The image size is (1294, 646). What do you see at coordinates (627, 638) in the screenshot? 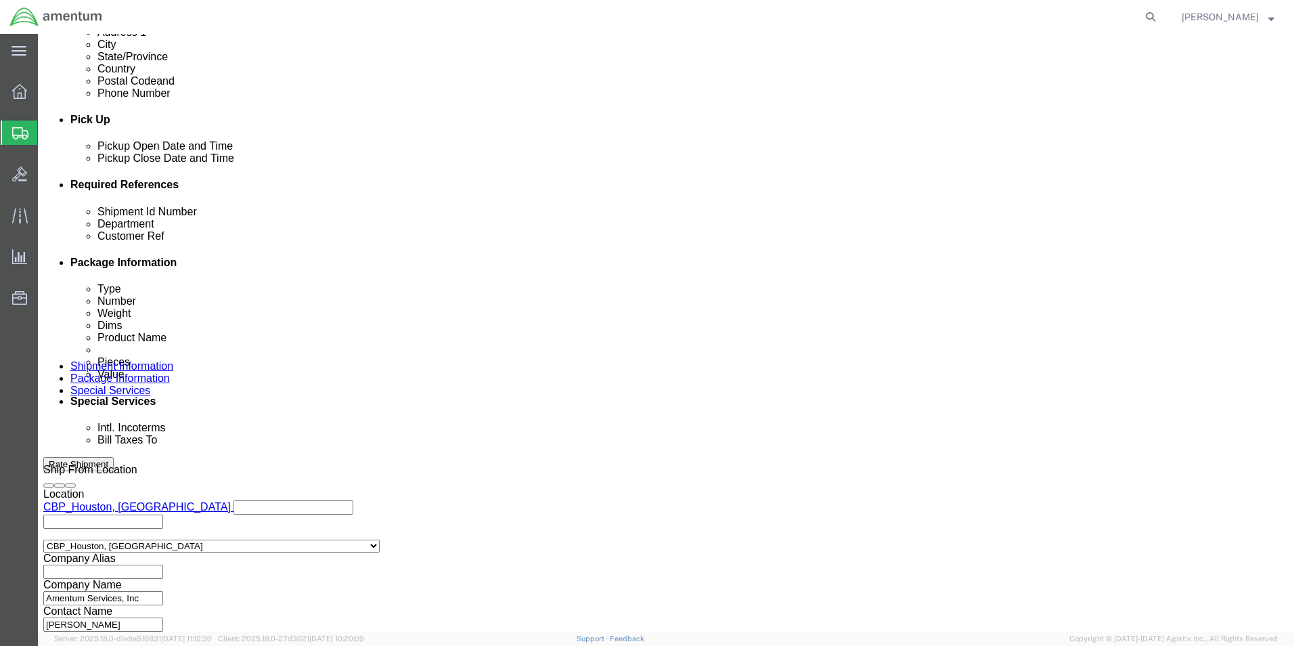
I see `a: Feedback` at bounding box center [627, 638].